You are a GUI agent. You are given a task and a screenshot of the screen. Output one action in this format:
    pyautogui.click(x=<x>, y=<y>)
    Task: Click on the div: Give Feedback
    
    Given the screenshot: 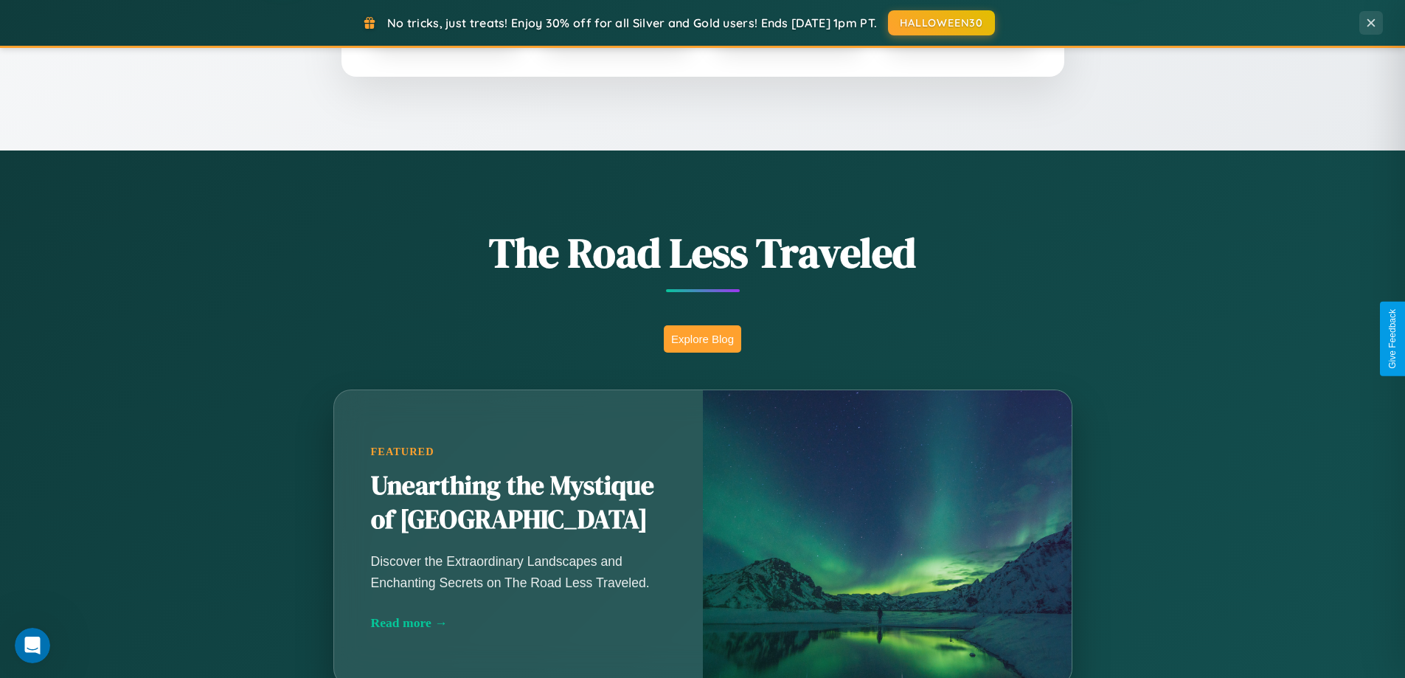 What is the action you would take?
    pyautogui.click(x=1392, y=339)
    